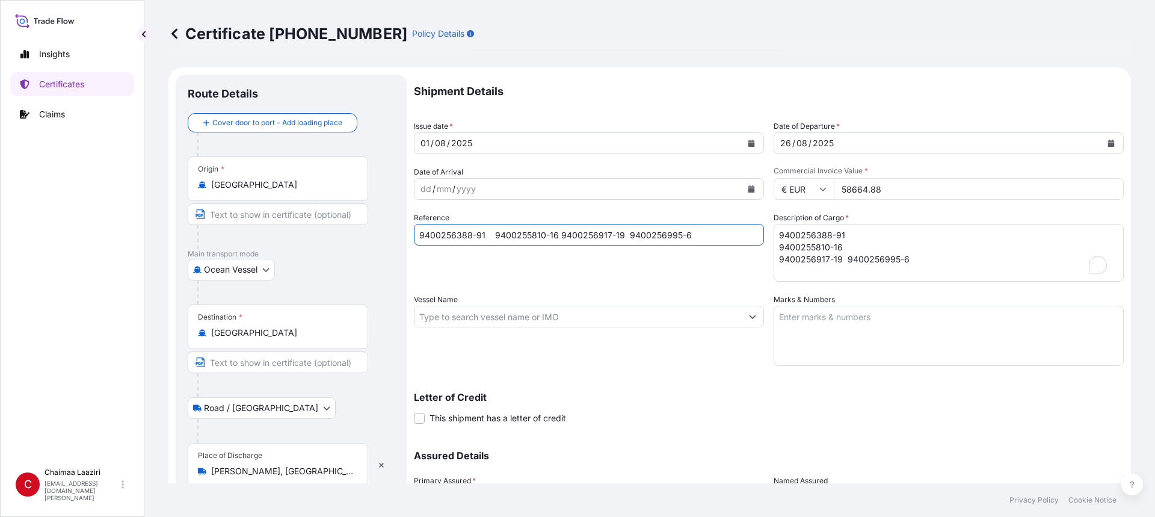 Image resolution: width=1155 pixels, height=517 pixels. I want to click on div: Origin, so click(211, 169).